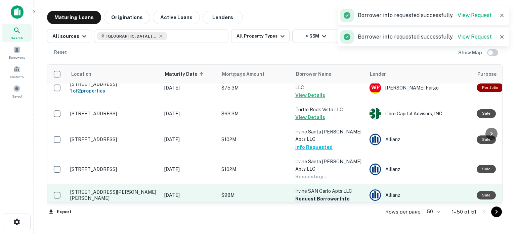 The width and height of the screenshot is (516, 233). What do you see at coordinates (17, 72) in the screenshot?
I see `div: Contacts` at bounding box center [17, 72].